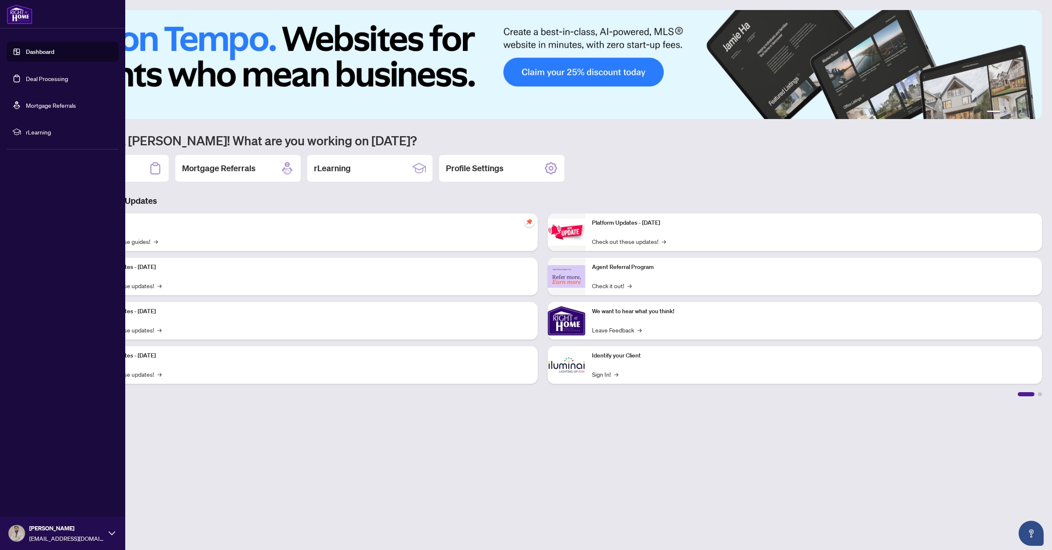  Describe the element at coordinates (566, 232) in the screenshot. I see `img: Platform Updates - June 23, 2025` at that location.